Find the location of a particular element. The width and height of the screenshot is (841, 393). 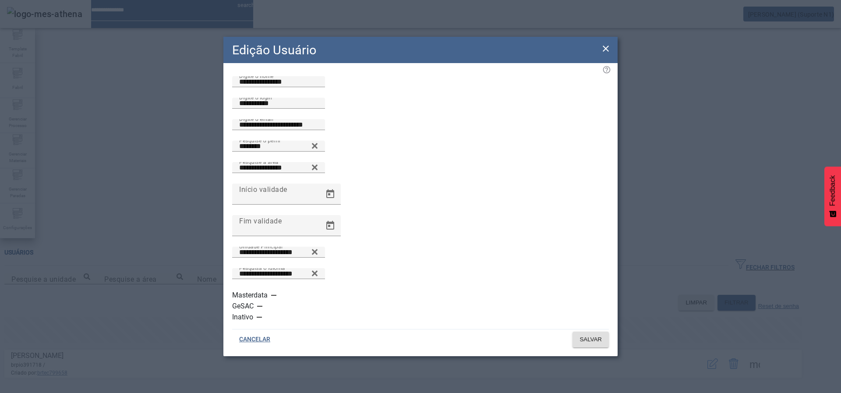

mat-label: Digite o nome is located at coordinates (256, 76).